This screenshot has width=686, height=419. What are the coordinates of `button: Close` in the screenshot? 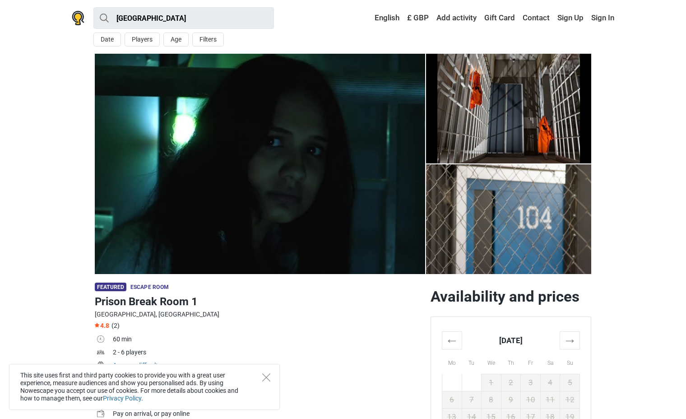 It's located at (266, 377).